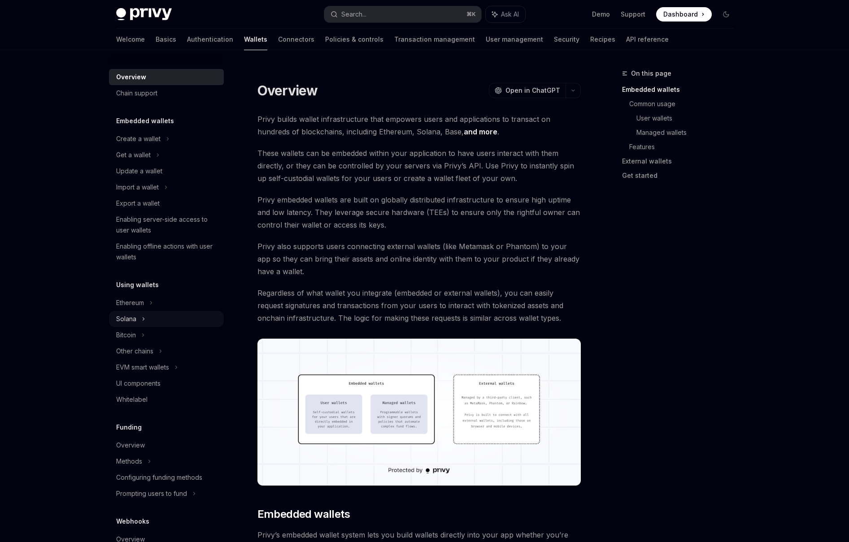 This screenshot has height=542, width=849. Describe the element at coordinates (126, 335) in the screenshot. I see `div: Bitcoin` at that location.